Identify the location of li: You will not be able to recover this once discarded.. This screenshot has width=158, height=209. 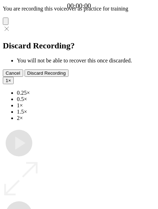
(86, 61).